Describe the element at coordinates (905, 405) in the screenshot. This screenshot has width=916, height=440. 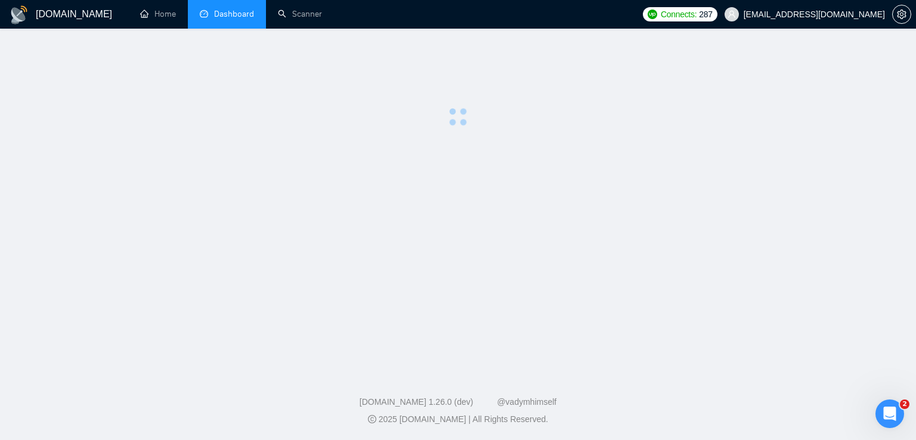
I see `span: 2` at that location.